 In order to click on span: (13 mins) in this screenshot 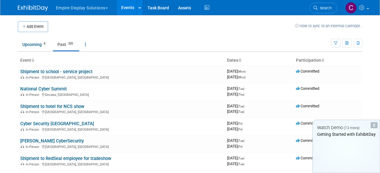, I will do `click(351, 128)`.